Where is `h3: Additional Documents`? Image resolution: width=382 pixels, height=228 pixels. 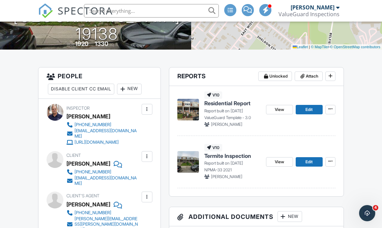 h3: Additional Documents is located at coordinates (256, 216).